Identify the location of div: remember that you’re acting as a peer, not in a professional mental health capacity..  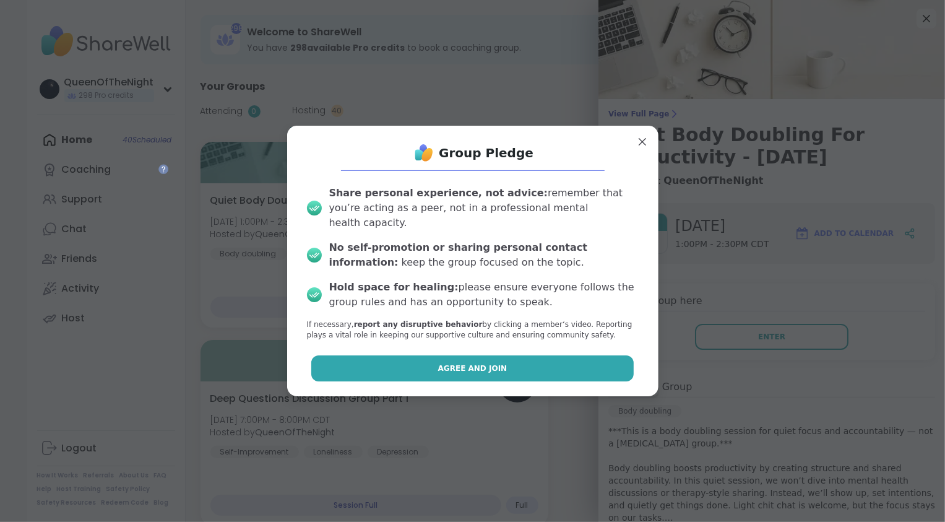
(484, 208).